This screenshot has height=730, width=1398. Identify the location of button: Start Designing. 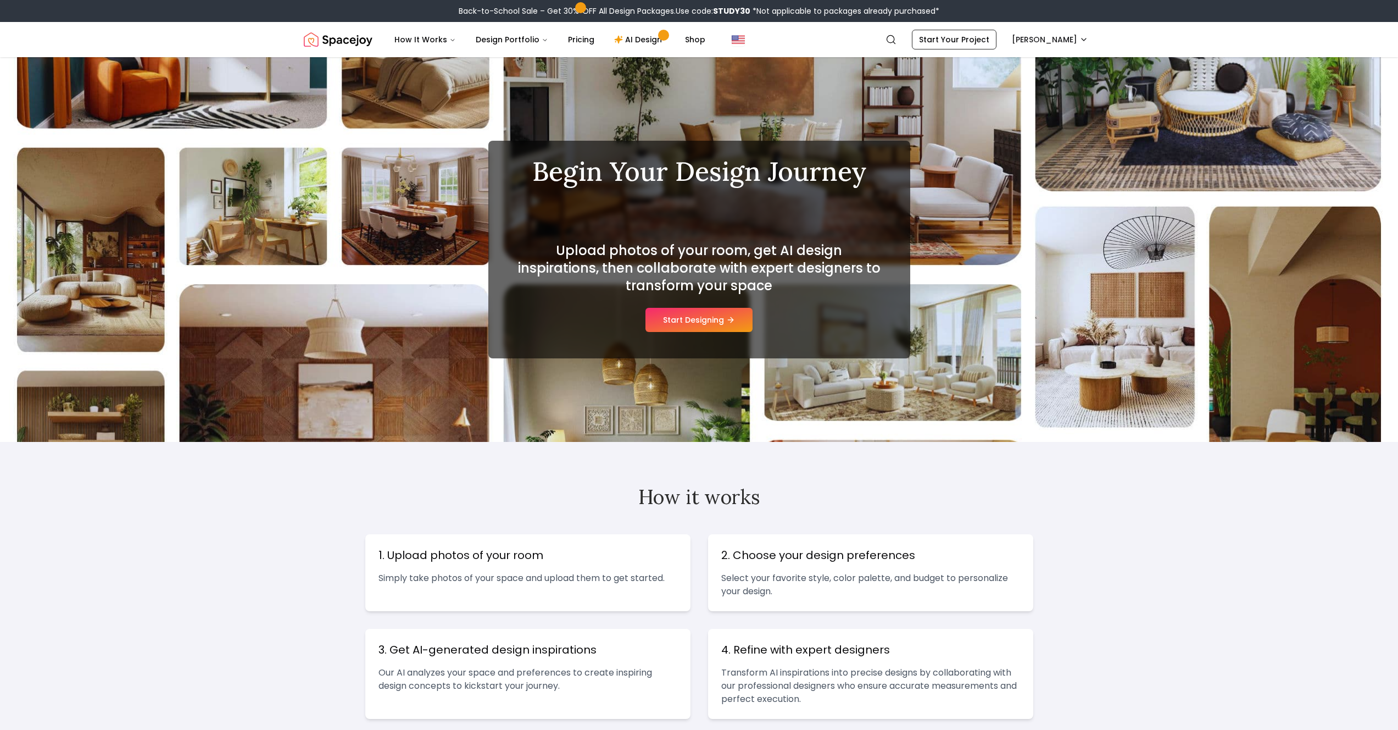
(699, 320).